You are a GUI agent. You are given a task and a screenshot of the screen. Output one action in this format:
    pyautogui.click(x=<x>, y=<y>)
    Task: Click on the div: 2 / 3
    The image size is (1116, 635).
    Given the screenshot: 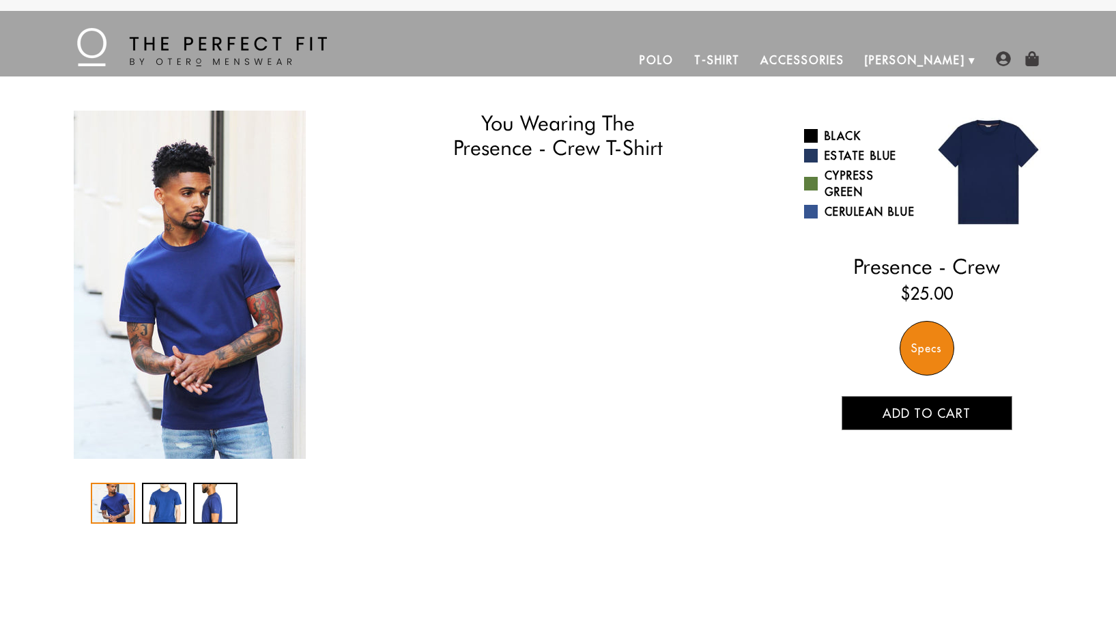 What is the action you would take?
    pyautogui.click(x=164, y=503)
    